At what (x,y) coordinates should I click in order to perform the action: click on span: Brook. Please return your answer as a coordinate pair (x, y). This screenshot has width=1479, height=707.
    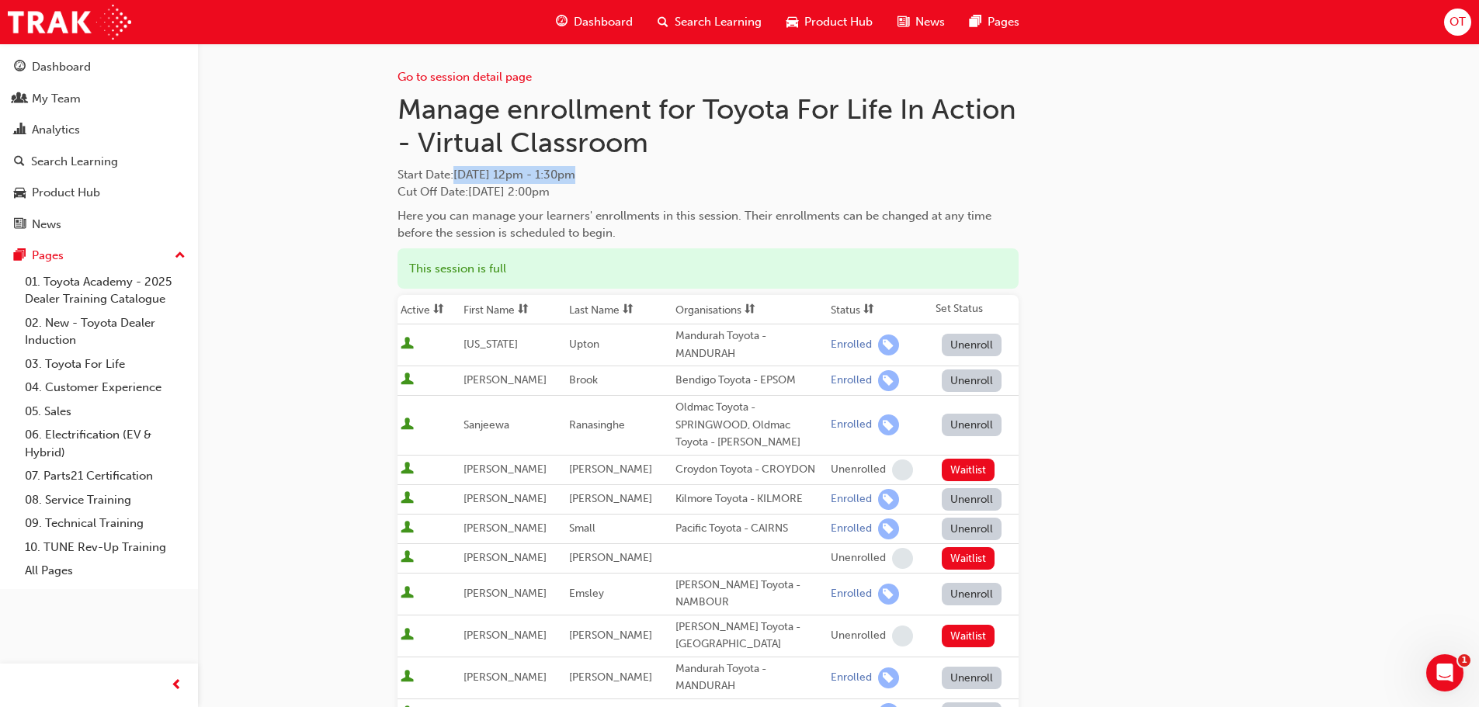
    Looking at the image, I should click on (583, 380).